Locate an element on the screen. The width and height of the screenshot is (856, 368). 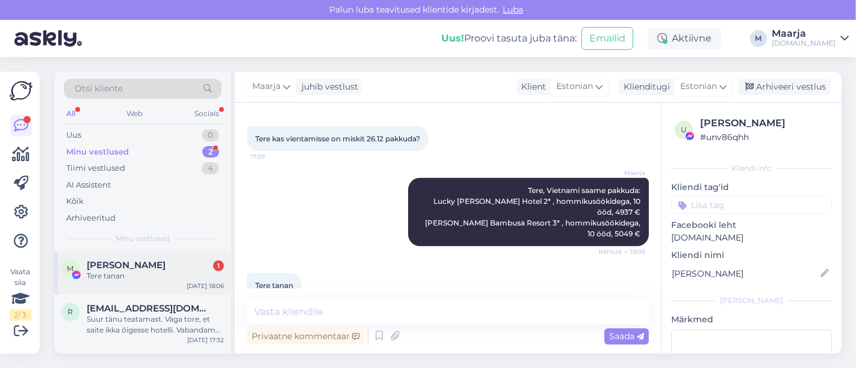
span: r is located at coordinates (70, 312).